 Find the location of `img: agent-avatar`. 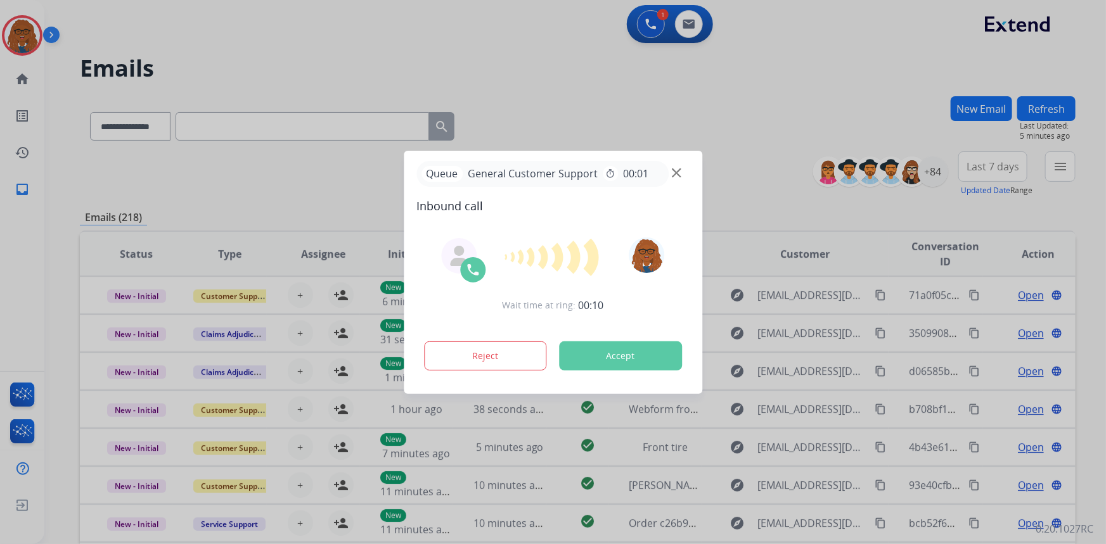

img: agent-avatar is located at coordinates (459, 256).